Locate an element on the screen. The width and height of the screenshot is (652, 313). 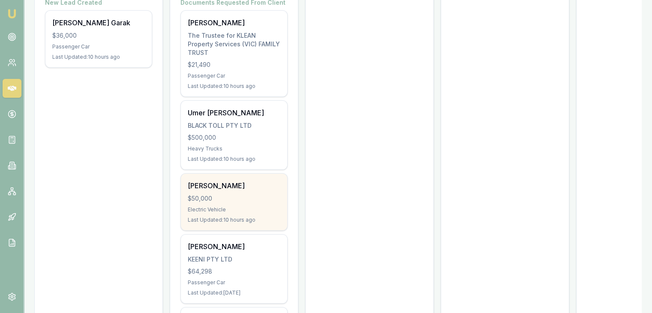
div: $50,000 is located at coordinates (234, 198).